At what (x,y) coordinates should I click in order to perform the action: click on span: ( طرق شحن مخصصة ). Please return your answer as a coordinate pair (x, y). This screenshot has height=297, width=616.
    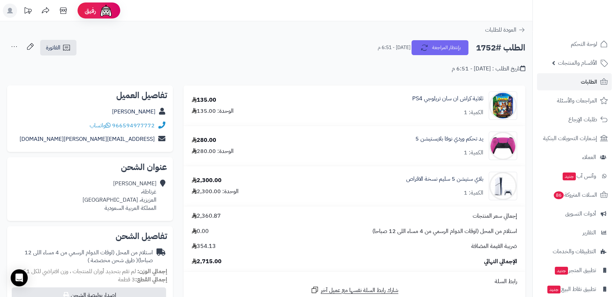
    Looking at the image, I should click on (113, 260).